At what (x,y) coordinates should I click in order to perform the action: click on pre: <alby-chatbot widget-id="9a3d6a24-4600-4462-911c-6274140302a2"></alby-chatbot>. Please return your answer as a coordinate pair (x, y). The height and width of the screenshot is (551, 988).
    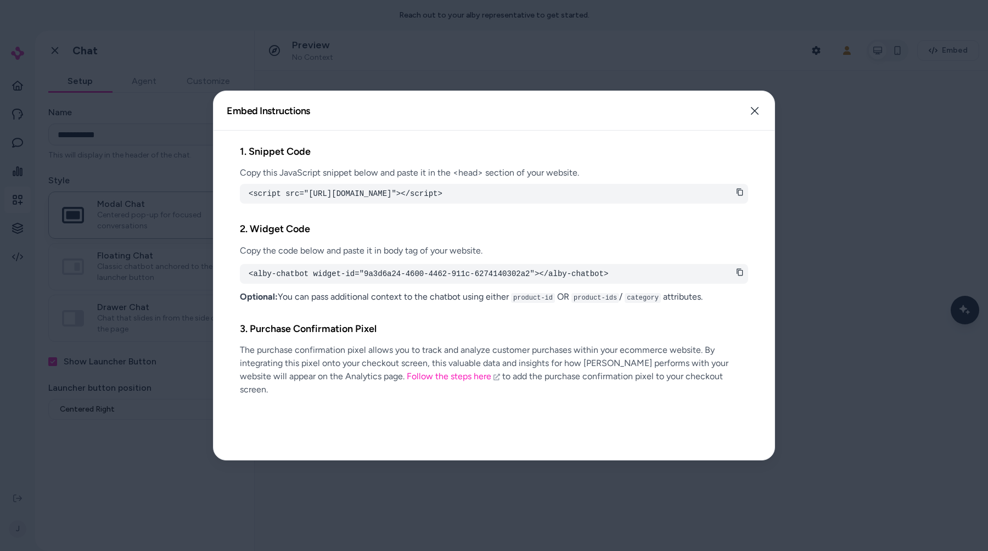
    Looking at the image, I should click on (494, 274).